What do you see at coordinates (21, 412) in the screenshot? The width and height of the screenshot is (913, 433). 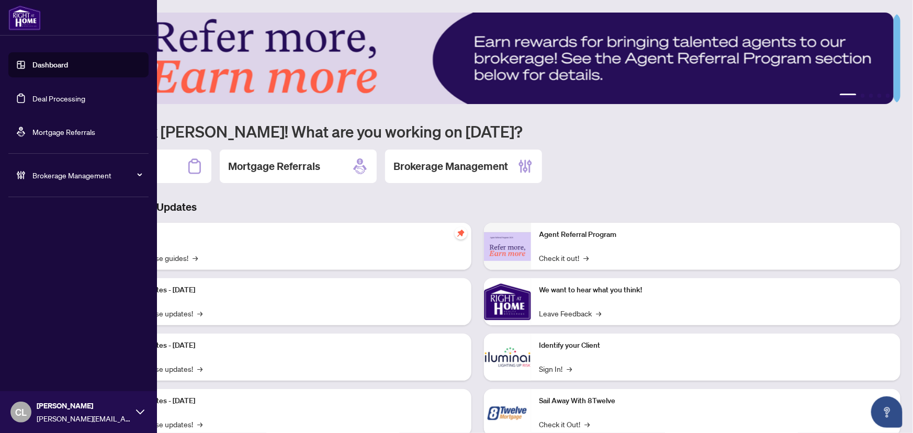 I see `span: CL` at bounding box center [21, 412].